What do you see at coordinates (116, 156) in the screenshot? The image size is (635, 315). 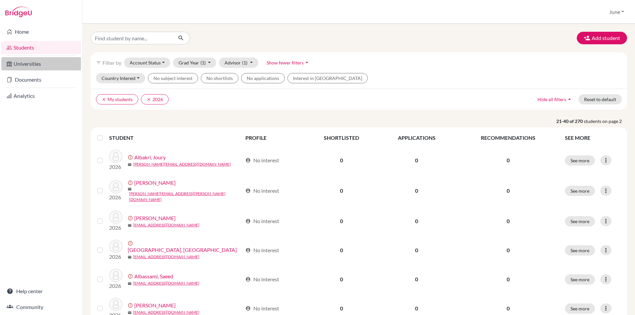 I see `img: Albakri, Joury` at bounding box center [116, 156].